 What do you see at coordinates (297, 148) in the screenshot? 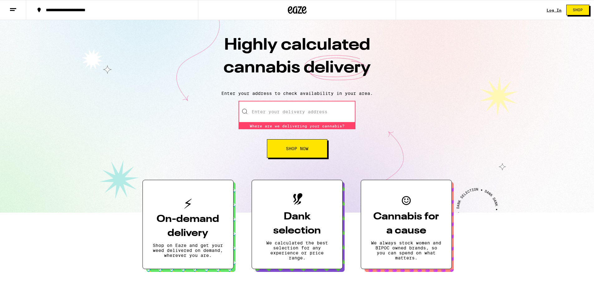
I see `span: Shop Now` at bounding box center [297, 148].